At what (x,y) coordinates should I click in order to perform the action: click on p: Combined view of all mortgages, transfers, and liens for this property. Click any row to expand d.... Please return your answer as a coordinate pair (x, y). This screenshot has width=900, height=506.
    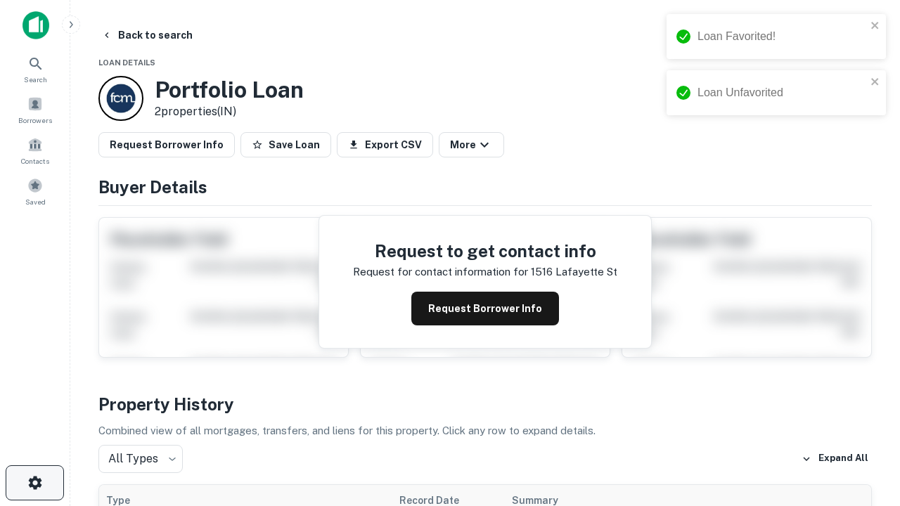
    Looking at the image, I should click on (485, 431).